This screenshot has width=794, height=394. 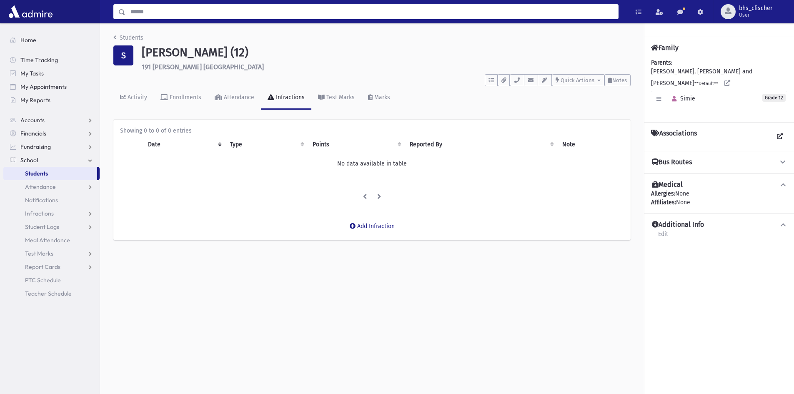 I want to click on span: bhs_cfischer, so click(x=756, y=8).